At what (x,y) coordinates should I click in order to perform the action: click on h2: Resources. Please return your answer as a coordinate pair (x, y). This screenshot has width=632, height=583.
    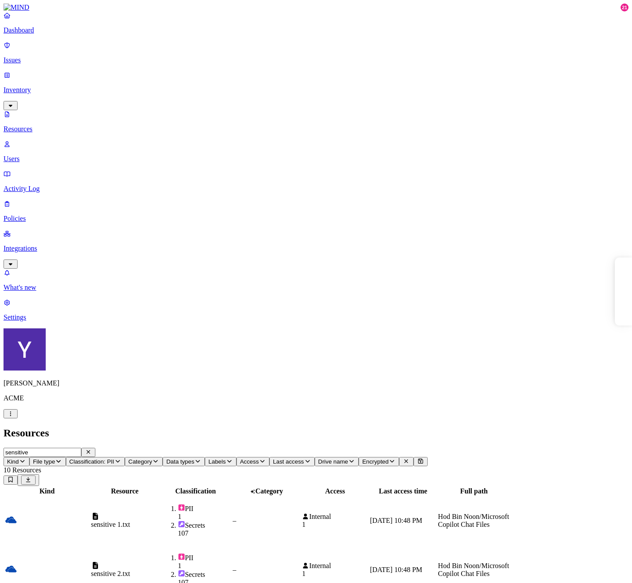
    Looking at the image, I should click on (316, 433).